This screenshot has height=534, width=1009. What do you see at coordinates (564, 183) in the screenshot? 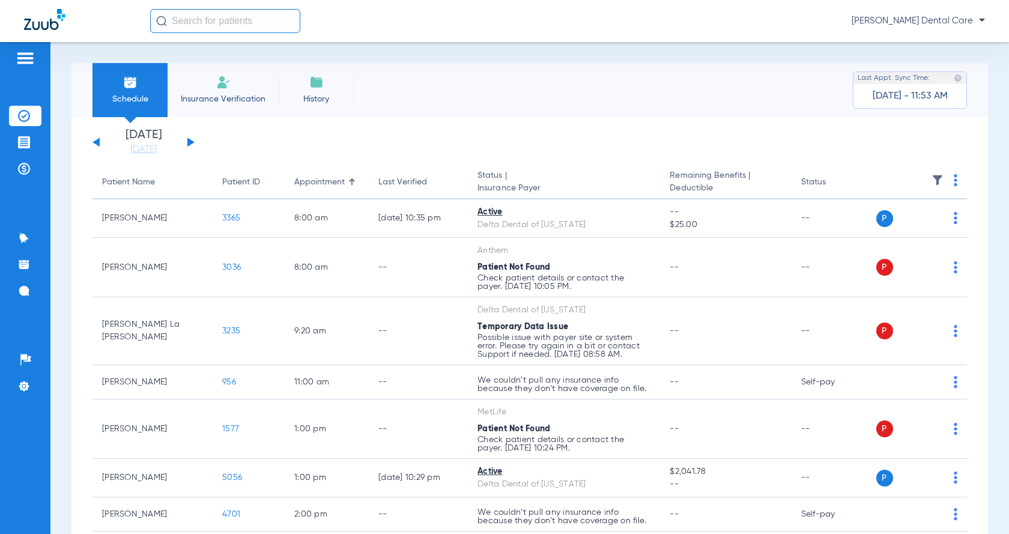
I see `th: Status |` at bounding box center [564, 183].